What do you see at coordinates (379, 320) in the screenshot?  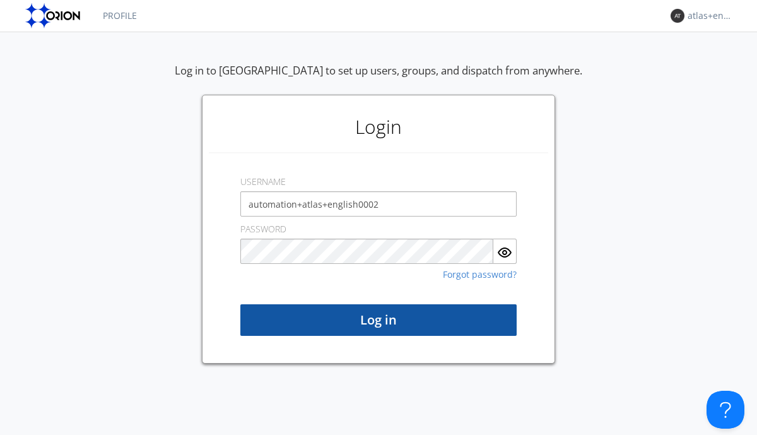 I see `button: Log in` at bounding box center [379, 320].